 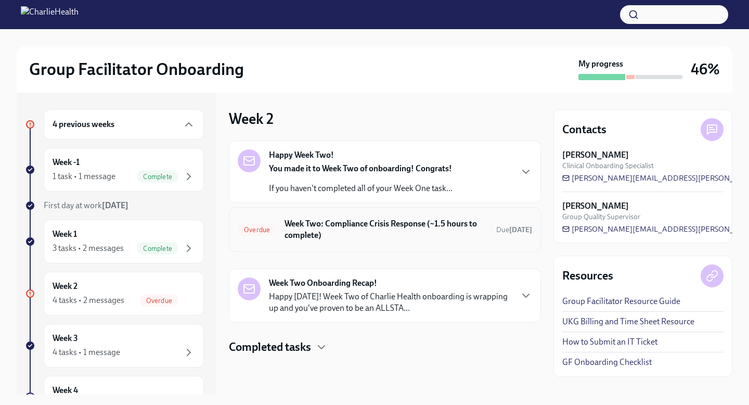 I want to click on span: Due, so click(x=514, y=229).